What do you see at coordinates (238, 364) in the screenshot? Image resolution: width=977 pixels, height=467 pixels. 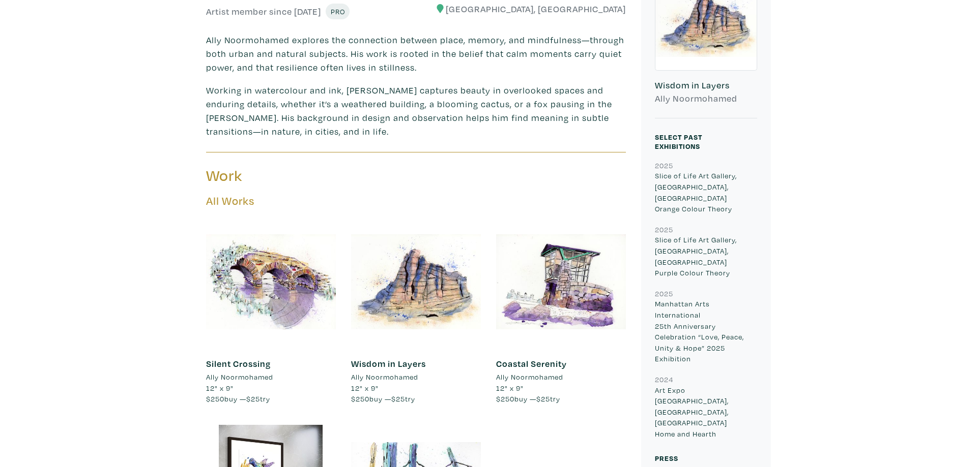 I see `a: Silent Crossing` at bounding box center [238, 364].